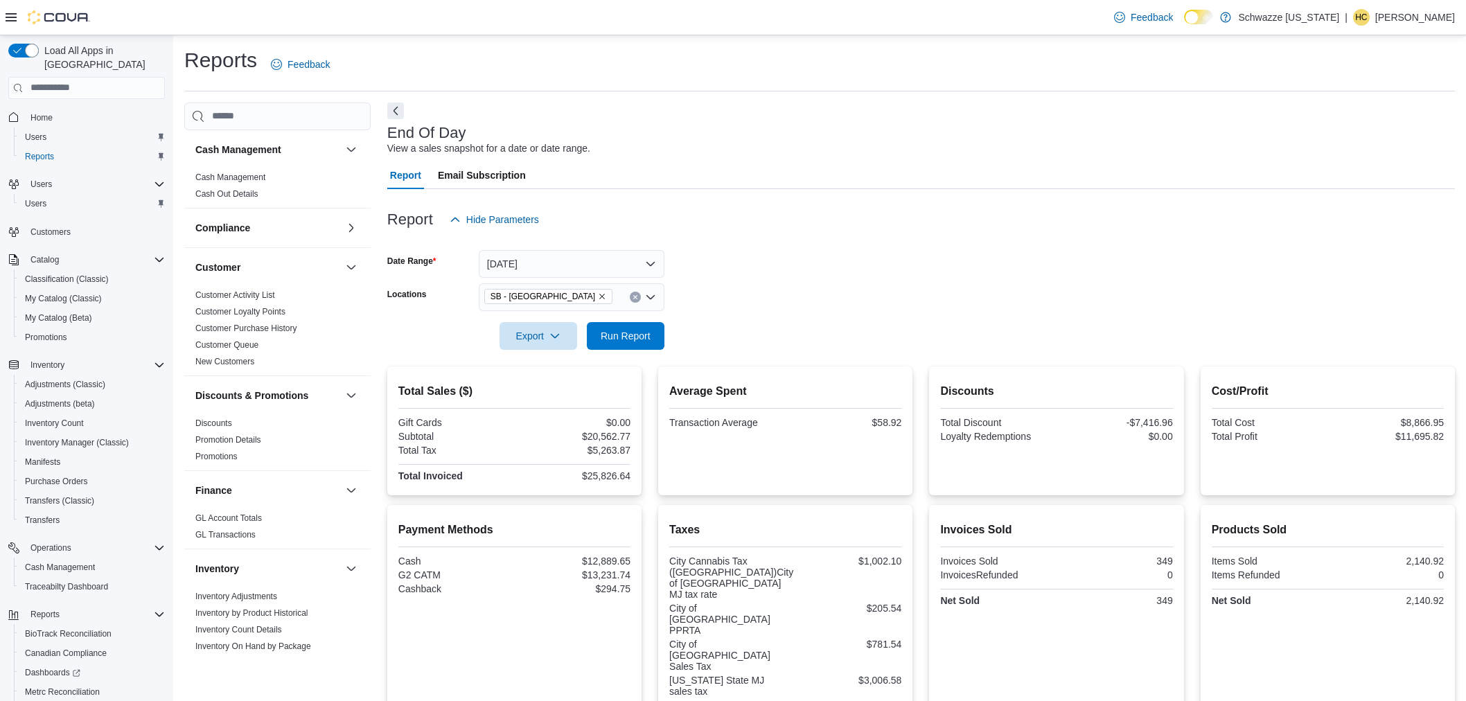 The width and height of the screenshot is (1466, 701). What do you see at coordinates (92, 462) in the screenshot?
I see `span: Manifests` at bounding box center [92, 462].